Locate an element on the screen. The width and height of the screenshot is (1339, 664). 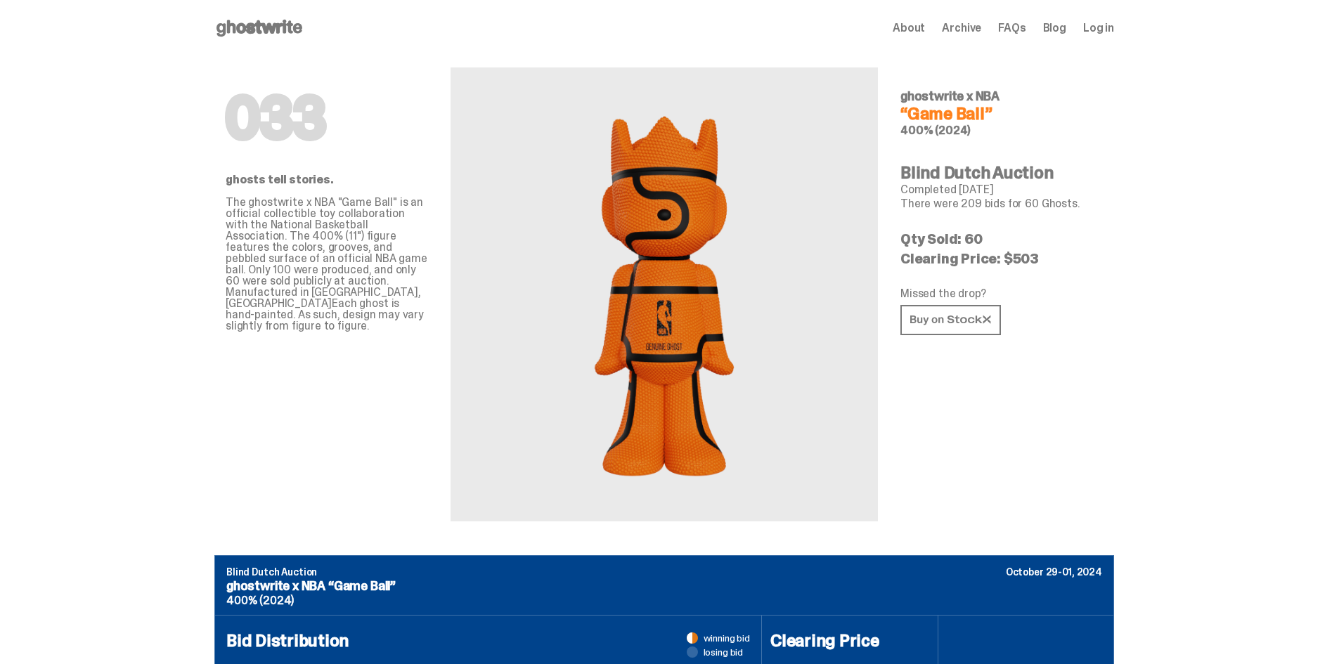
span: ghostwrite x NBA is located at coordinates (950, 96).